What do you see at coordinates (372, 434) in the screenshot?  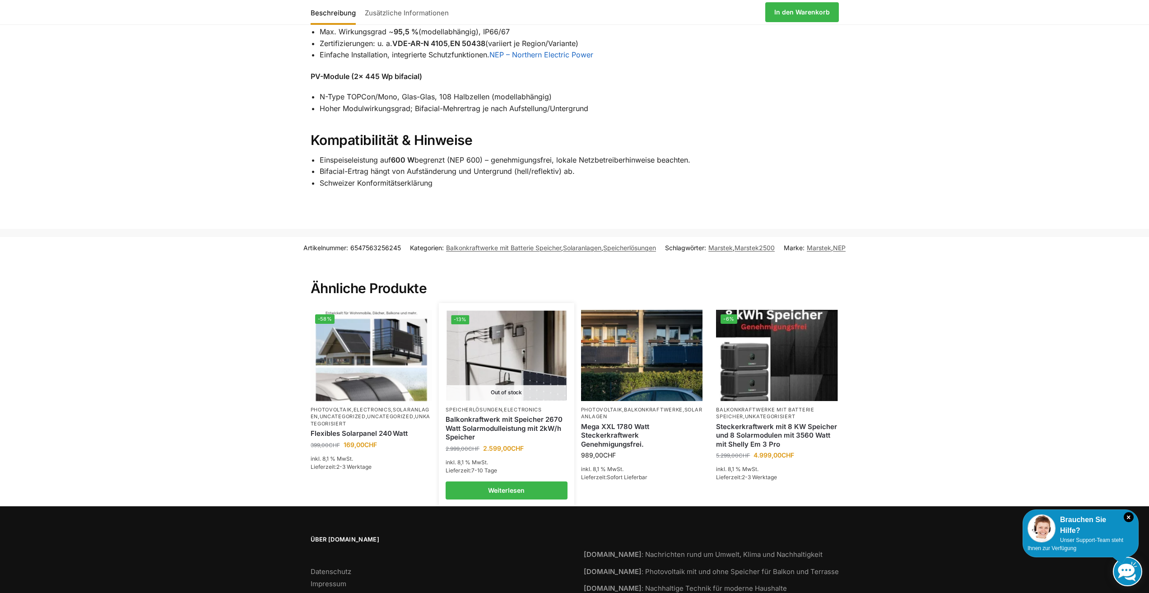 I see `a: Flexibles Solarpanel 240 Watt` at bounding box center [372, 434].